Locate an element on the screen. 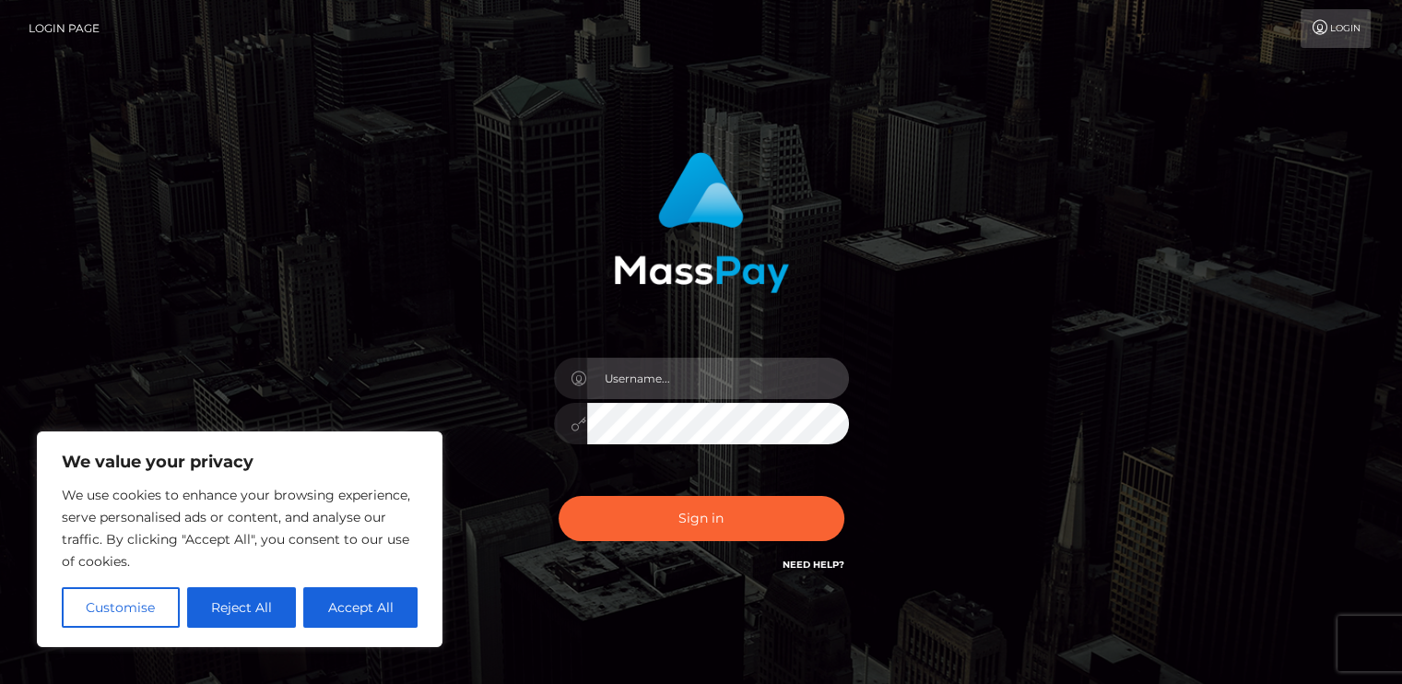  a: Need Help? is located at coordinates (813, 564).